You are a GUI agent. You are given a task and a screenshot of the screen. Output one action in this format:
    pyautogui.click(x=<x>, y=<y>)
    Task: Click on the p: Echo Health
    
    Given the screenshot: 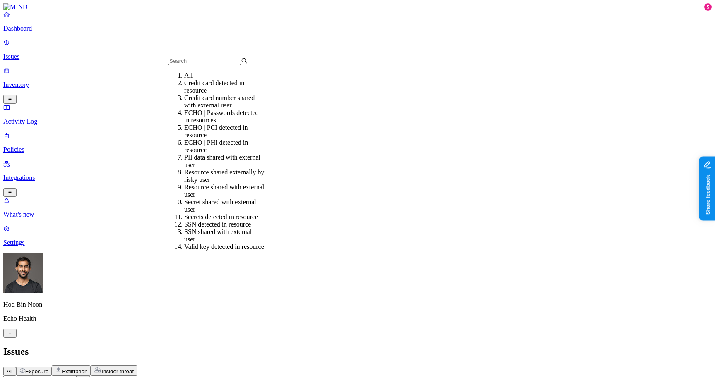 What is the action you would take?
    pyautogui.click(x=357, y=319)
    